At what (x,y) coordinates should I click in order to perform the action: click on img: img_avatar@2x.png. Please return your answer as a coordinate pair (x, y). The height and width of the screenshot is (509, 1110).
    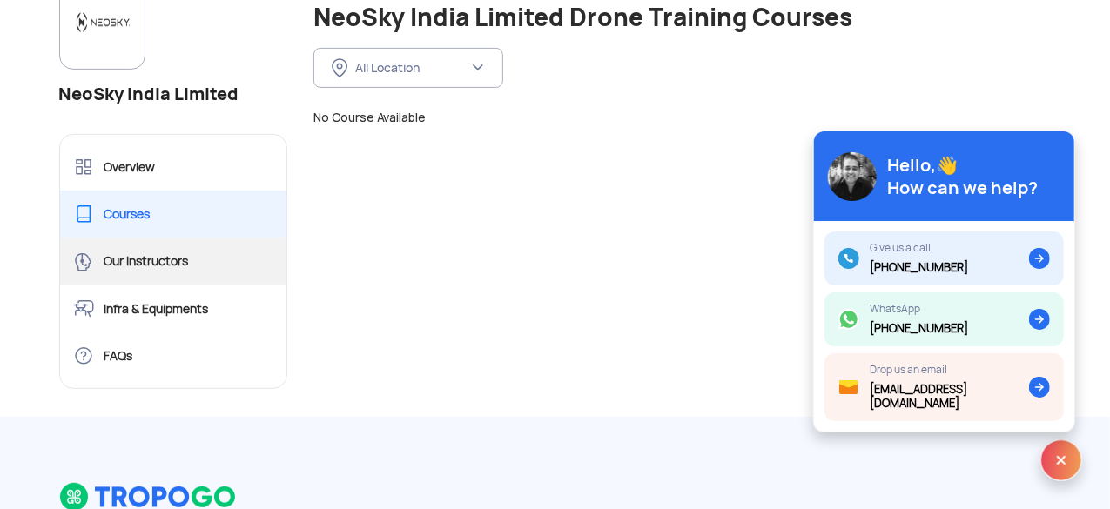
    Looking at the image, I should click on (852, 177).